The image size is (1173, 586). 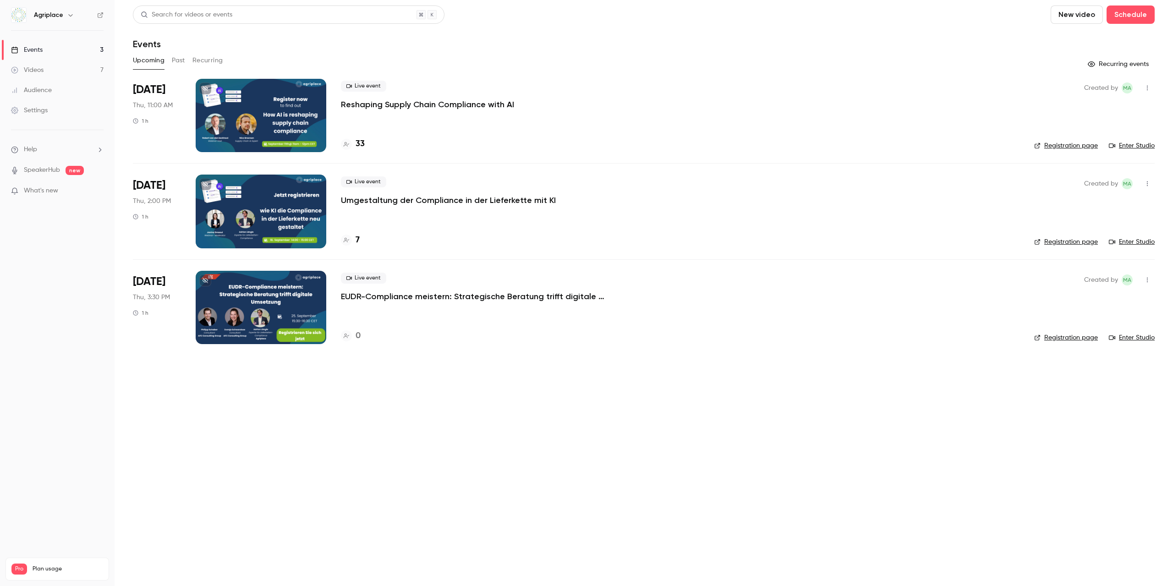 What do you see at coordinates (448, 200) in the screenshot?
I see `a: Umgestaltung der Compliance in der Lieferkette mit KI` at bounding box center [448, 200].